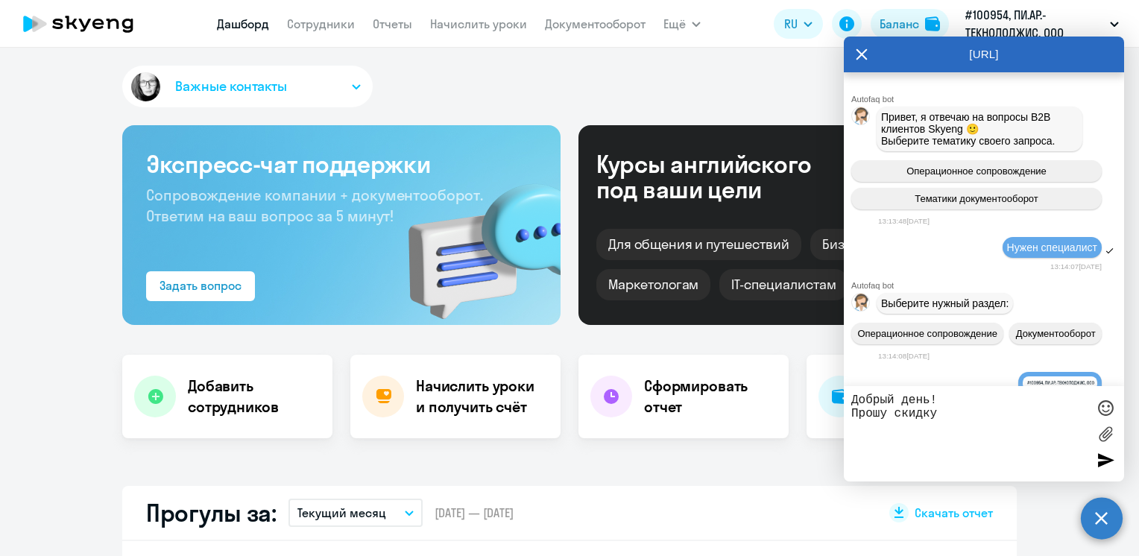 The height and width of the screenshot is (556, 1139). I want to click on h3: Экспресс-чат поддержки, so click(341, 164).